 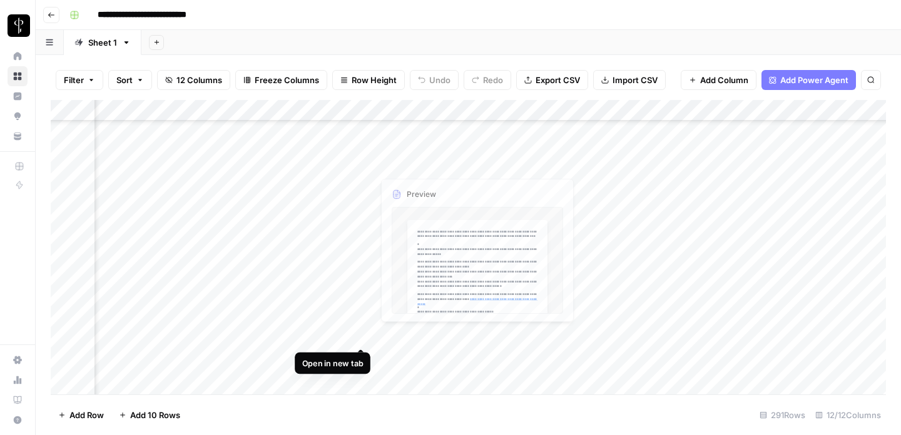 What do you see at coordinates (18, 56) in the screenshot?
I see `a: Home` at bounding box center [18, 56].